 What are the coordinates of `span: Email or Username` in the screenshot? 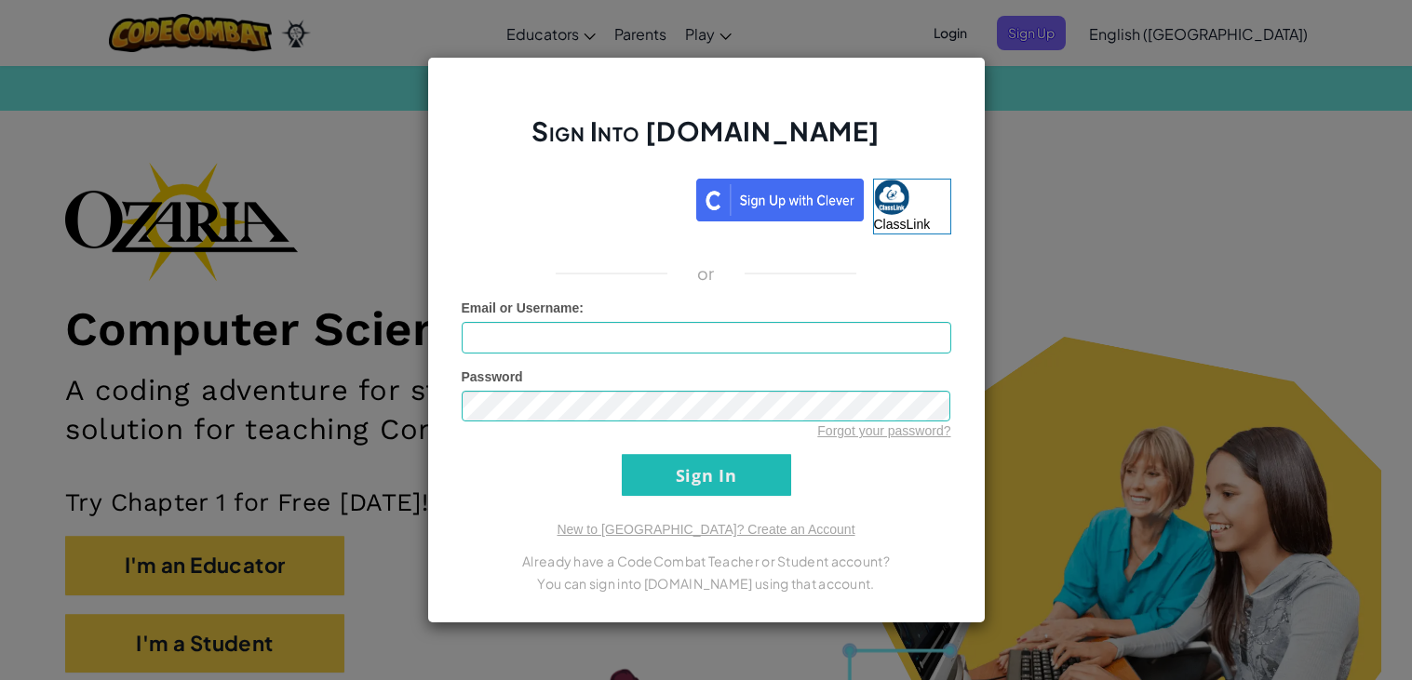 It's located at (520, 308).